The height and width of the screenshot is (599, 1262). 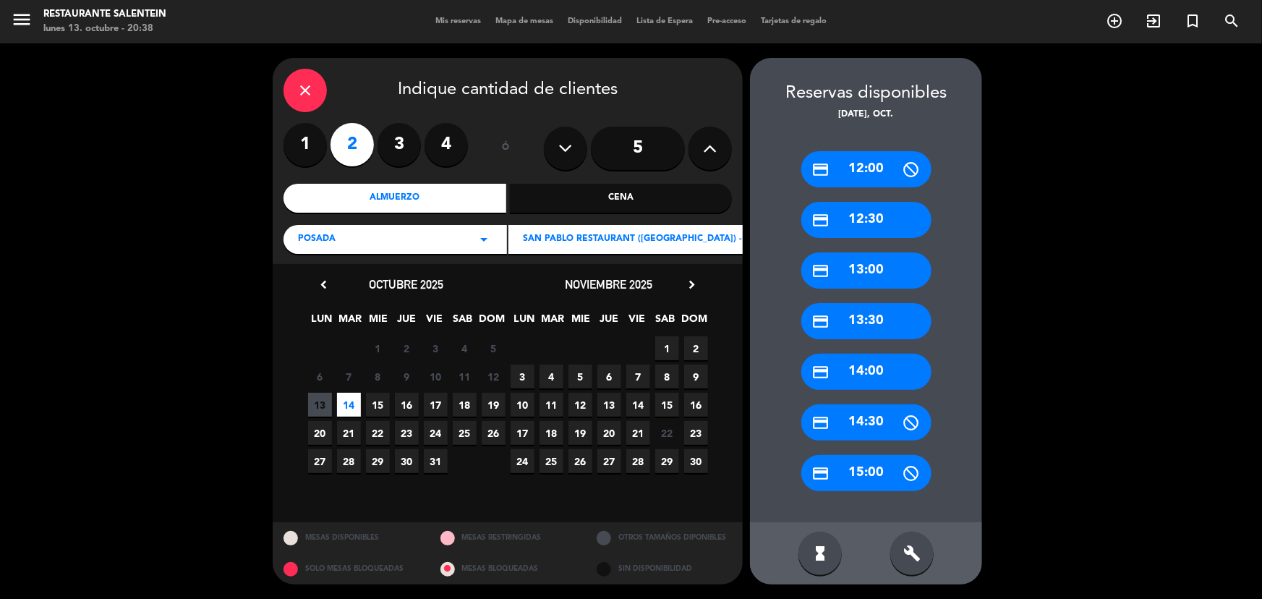 I want to click on div: MESAS DISPONIBLES, so click(x=351, y=537).